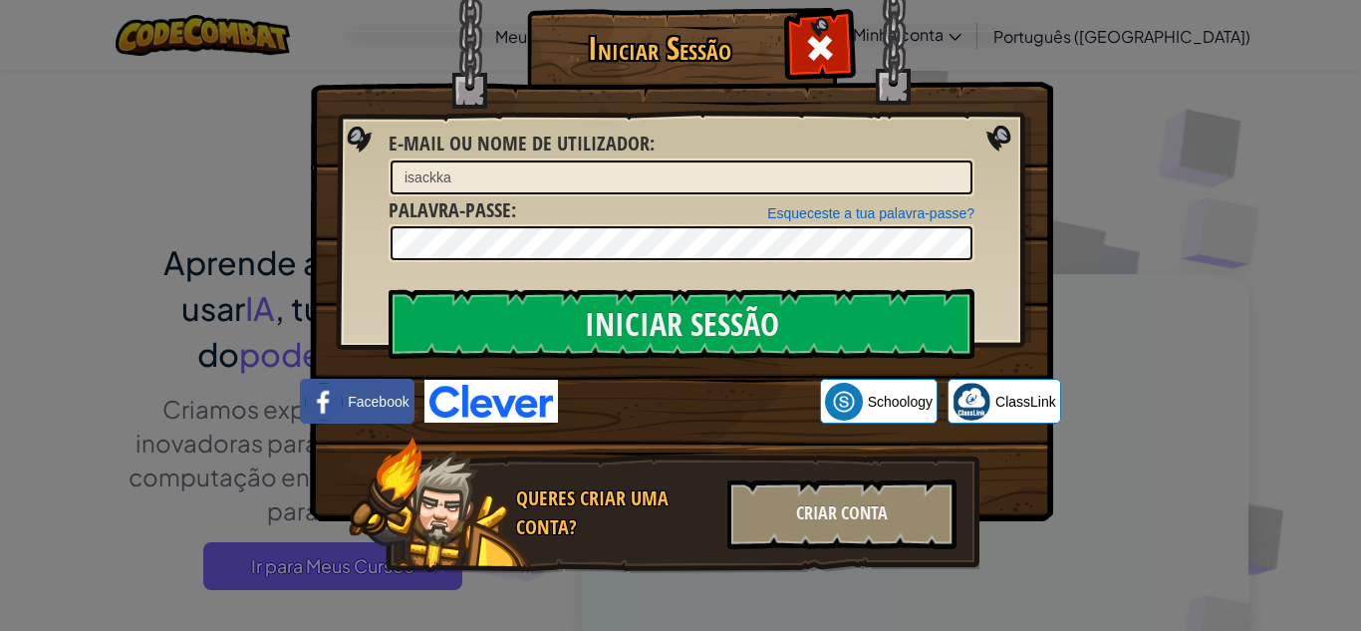 The image size is (1361, 631). Describe the element at coordinates (682, 324) in the screenshot. I see `input: Iniciar Sessão` at that location.